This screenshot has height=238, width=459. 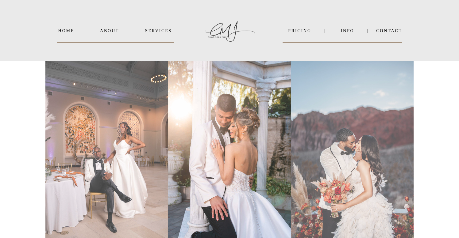 What do you see at coordinates (109, 31) in the screenshot?
I see `a: About` at bounding box center [109, 31].